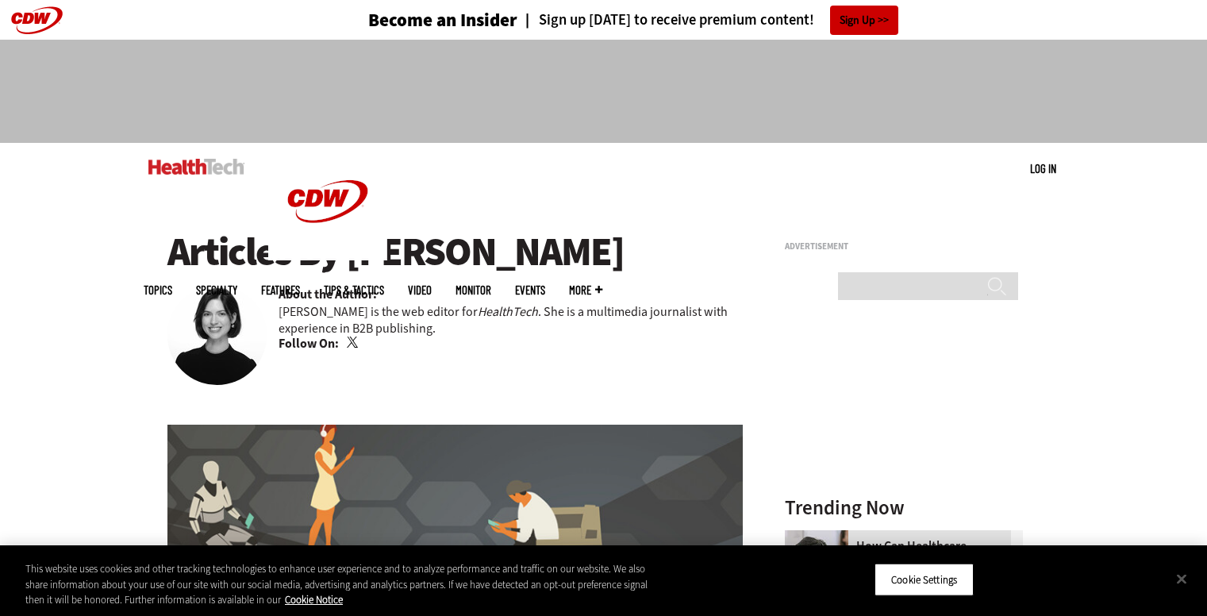  What do you see at coordinates (354, 290) in the screenshot?
I see `a: Tips & Tactics` at bounding box center [354, 290].